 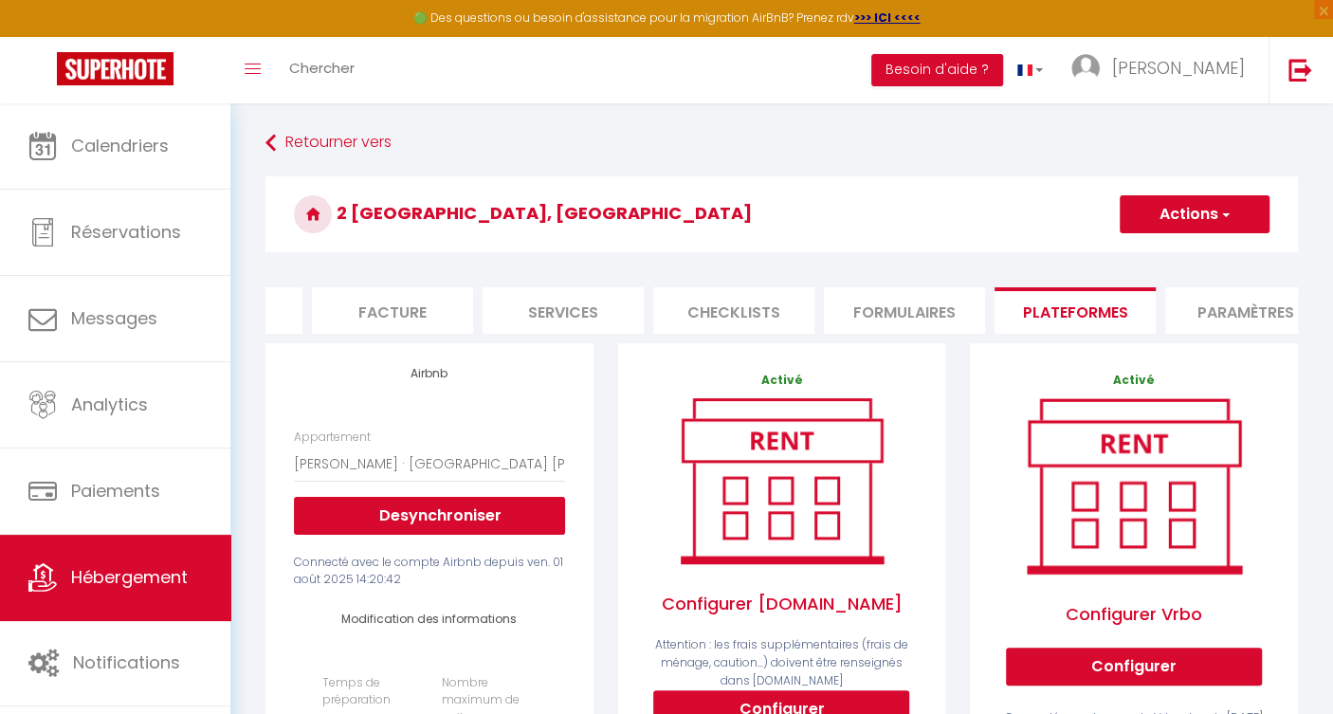 What do you see at coordinates (888, 17) in the screenshot?
I see `strong: >>> ICI <<<<` at bounding box center [888, 17].